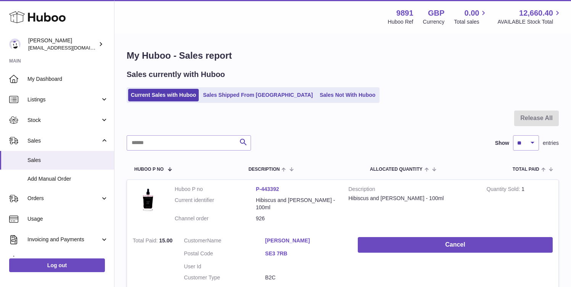  I want to click on strong: 9891, so click(405, 13).